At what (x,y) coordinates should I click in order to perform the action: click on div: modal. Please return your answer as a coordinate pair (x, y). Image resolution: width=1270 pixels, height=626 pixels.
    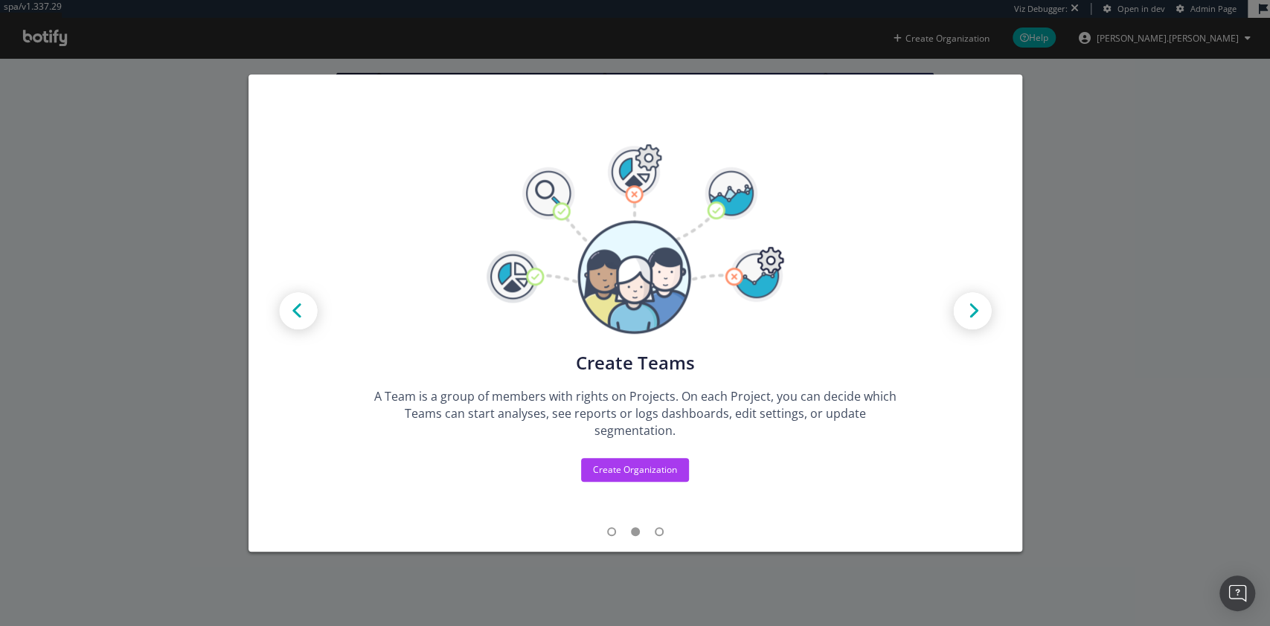
    Looking at the image, I should click on (635, 313).